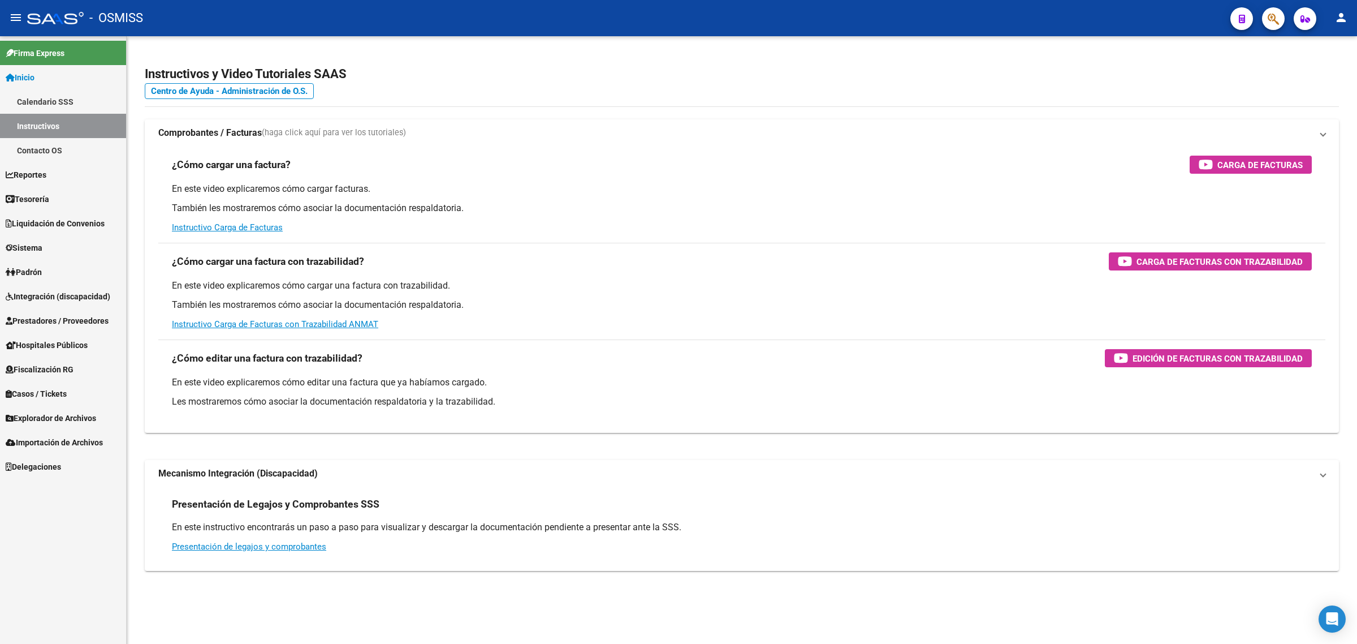  Describe the element at coordinates (1342, 18) in the screenshot. I see `mat-icon: person` at that location.